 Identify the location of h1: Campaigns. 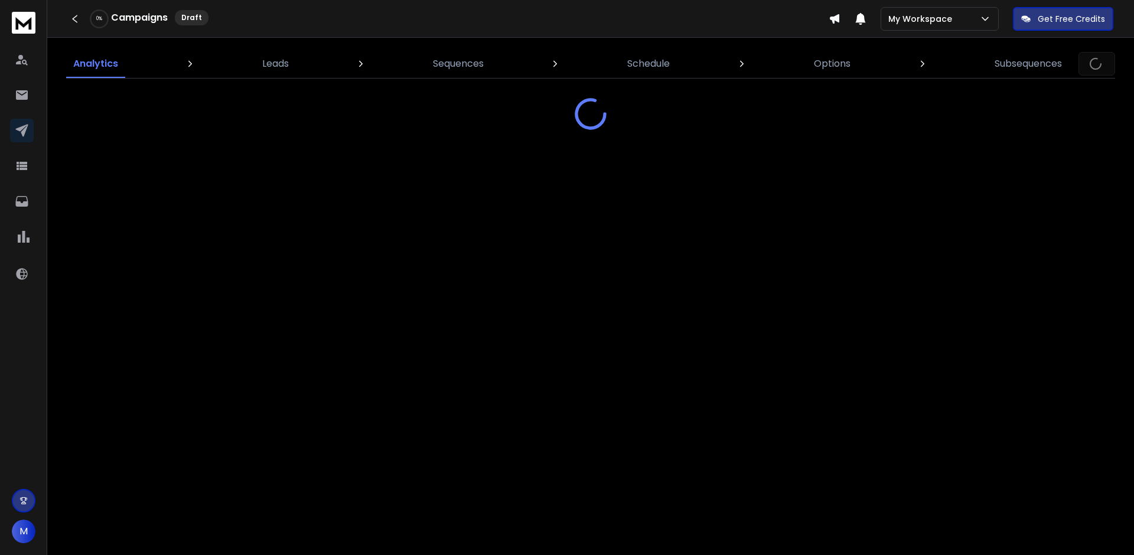
(139, 18).